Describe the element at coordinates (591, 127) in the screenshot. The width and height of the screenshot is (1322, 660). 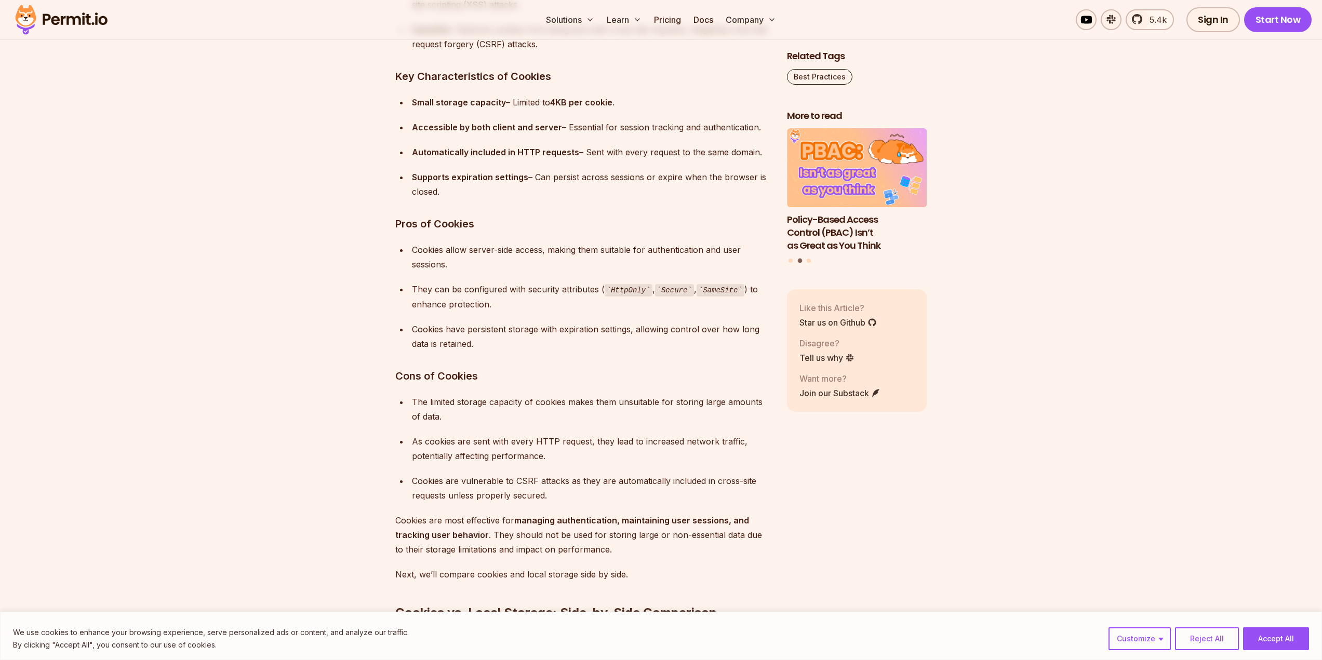
I see `div: – Essential for session tracking and authentication.` at that location.